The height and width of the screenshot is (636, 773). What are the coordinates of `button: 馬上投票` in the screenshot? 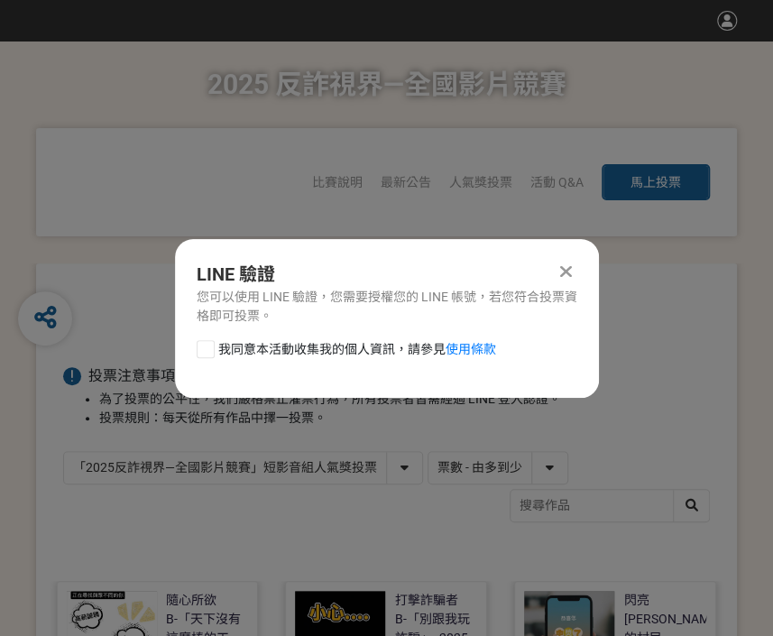 It's located at (656, 182).